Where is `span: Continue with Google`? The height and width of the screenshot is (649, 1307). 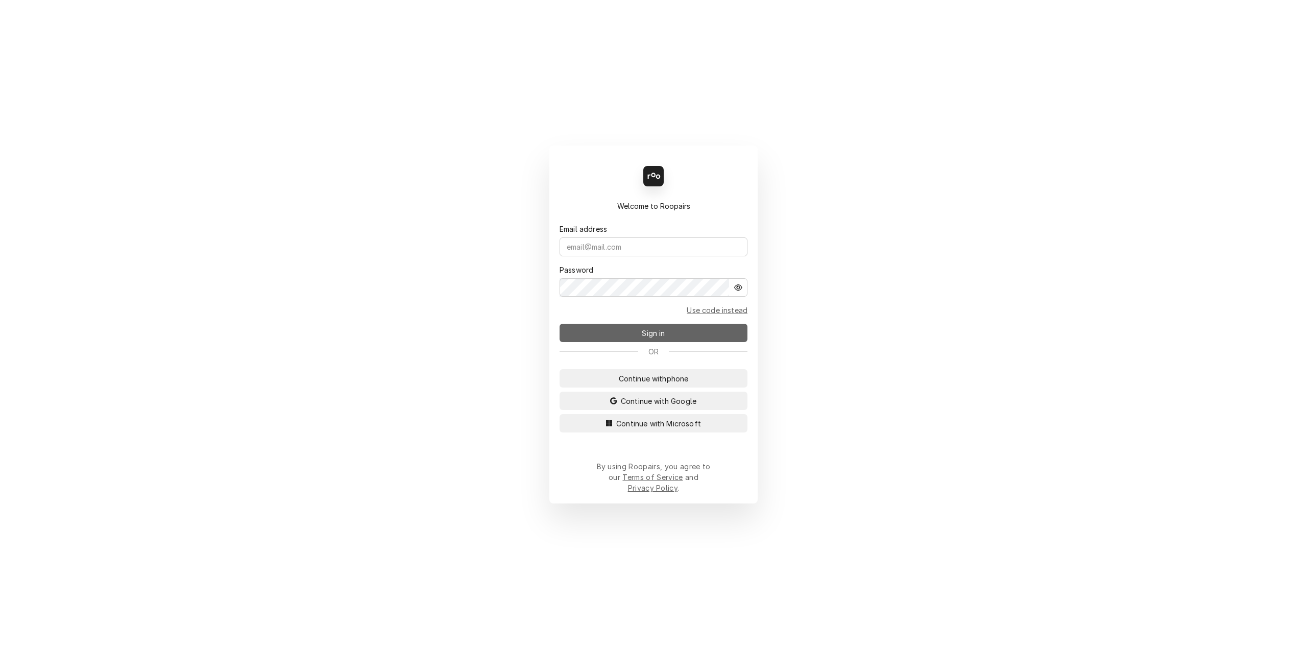
span: Continue with Google is located at coordinates (659, 401).